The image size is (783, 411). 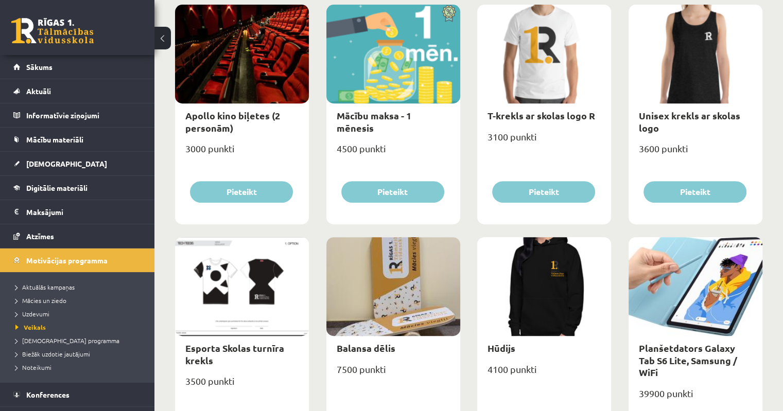 I want to click on span: Sākums, so click(x=39, y=67).